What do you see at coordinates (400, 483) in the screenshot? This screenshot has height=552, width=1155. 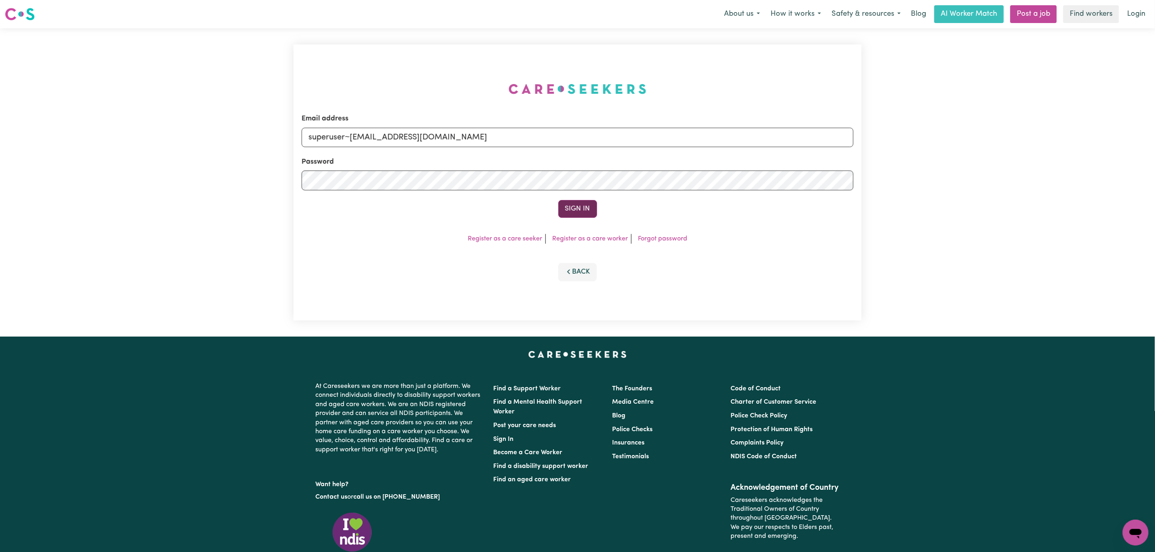 I see `p: Want help?` at bounding box center [400, 483].